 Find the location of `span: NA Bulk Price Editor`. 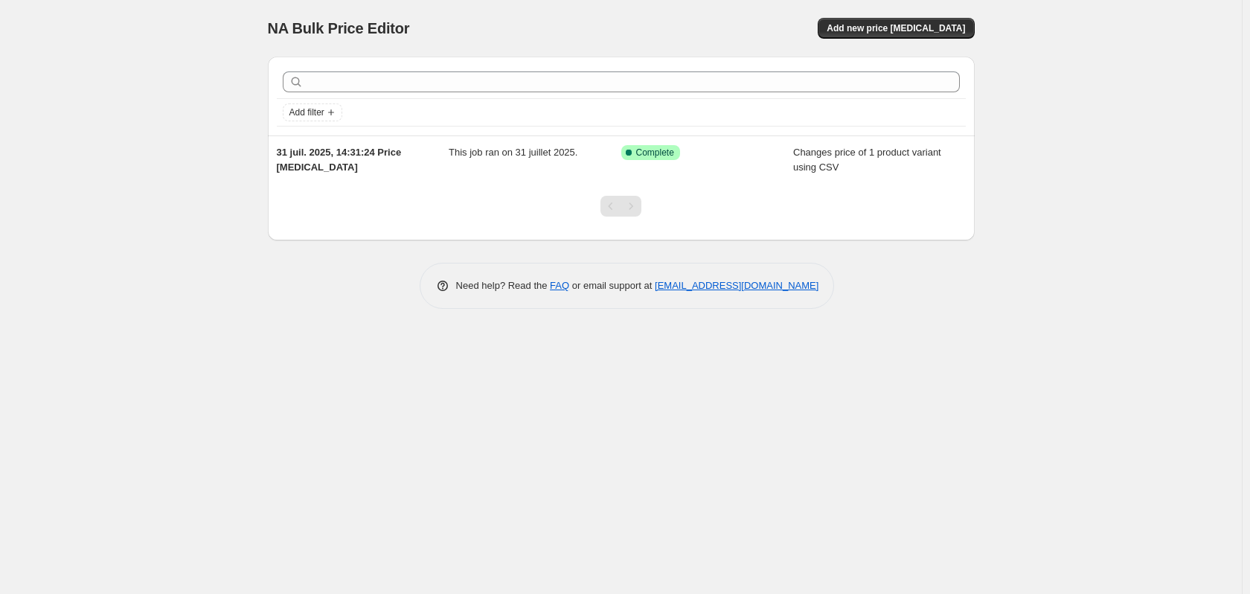

span: NA Bulk Price Editor is located at coordinates (338, 28).